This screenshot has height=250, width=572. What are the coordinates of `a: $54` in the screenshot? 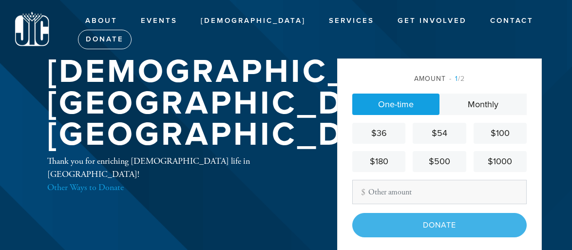 It's located at (439, 133).